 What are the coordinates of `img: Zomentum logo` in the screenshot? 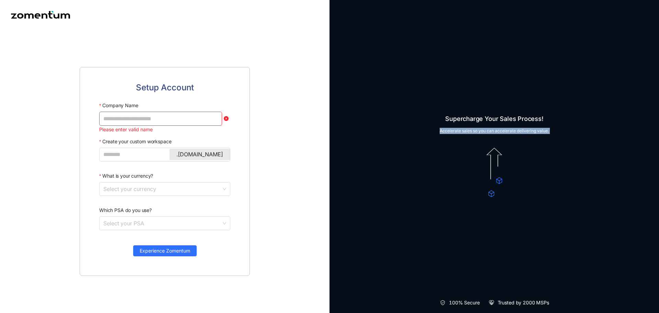 It's located at (40, 15).